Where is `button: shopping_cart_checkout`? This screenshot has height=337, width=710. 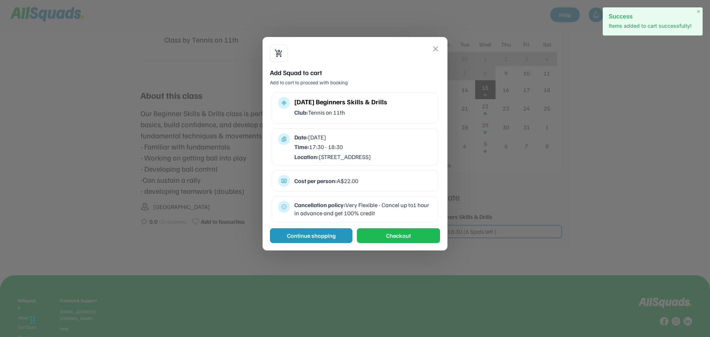 button: shopping_cart_checkout is located at coordinates (279, 53).